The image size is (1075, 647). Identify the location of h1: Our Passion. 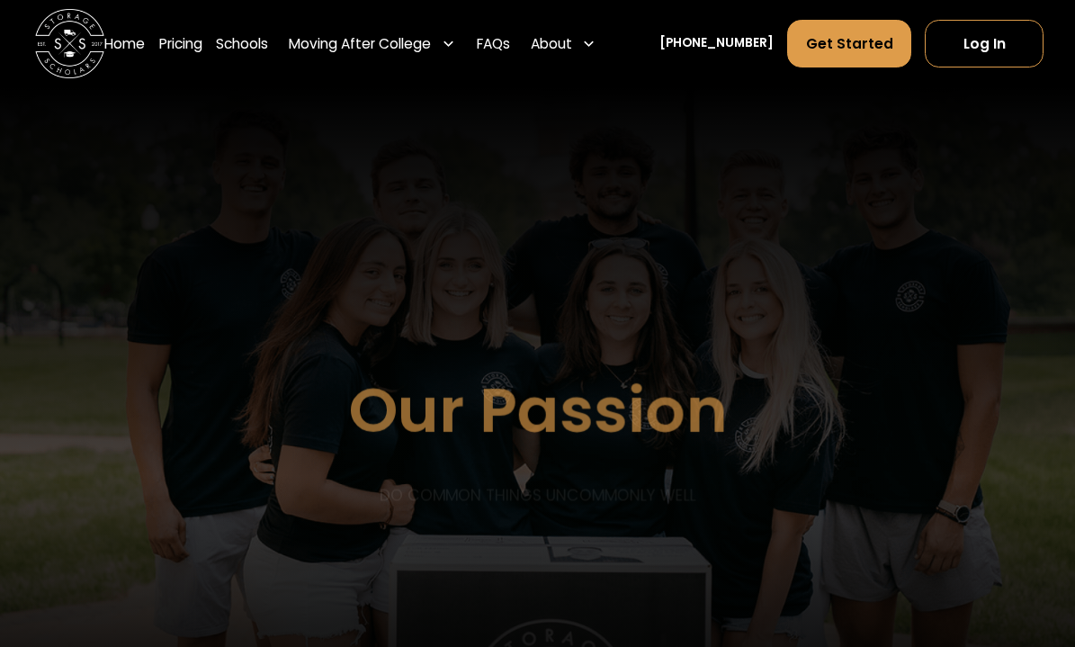
(538, 410).